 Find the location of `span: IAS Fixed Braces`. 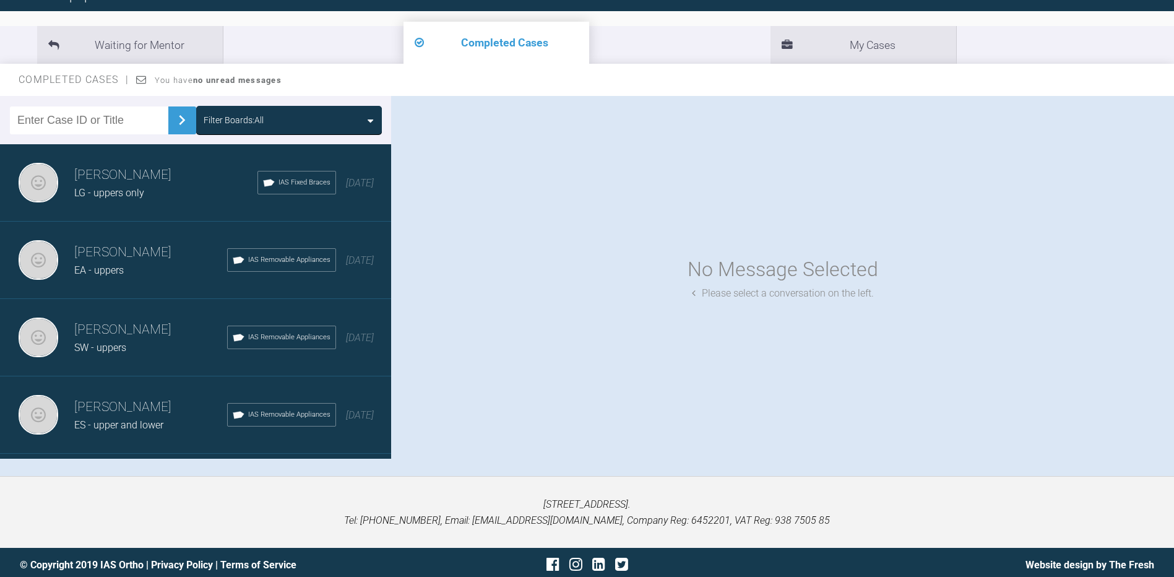

span: IAS Fixed Braces is located at coordinates (304, 183).